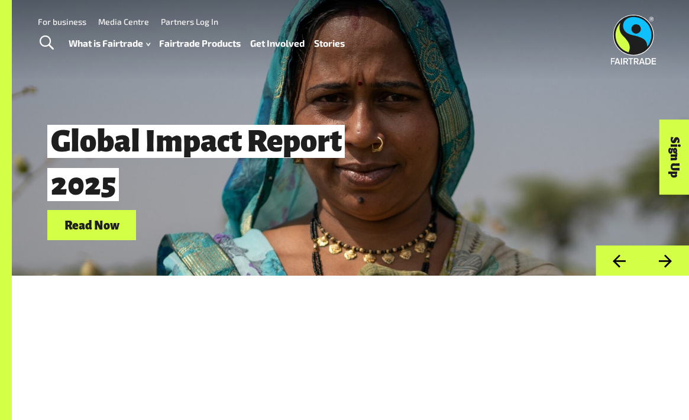 Image resolution: width=689 pixels, height=420 pixels. I want to click on a: Toggle Search, so click(46, 43).